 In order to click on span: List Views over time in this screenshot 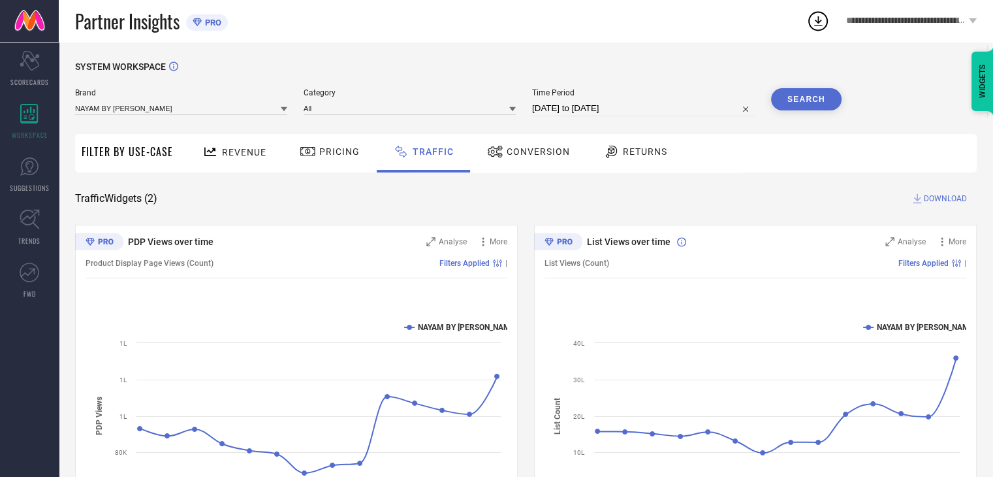, I will do `click(629, 242)`.